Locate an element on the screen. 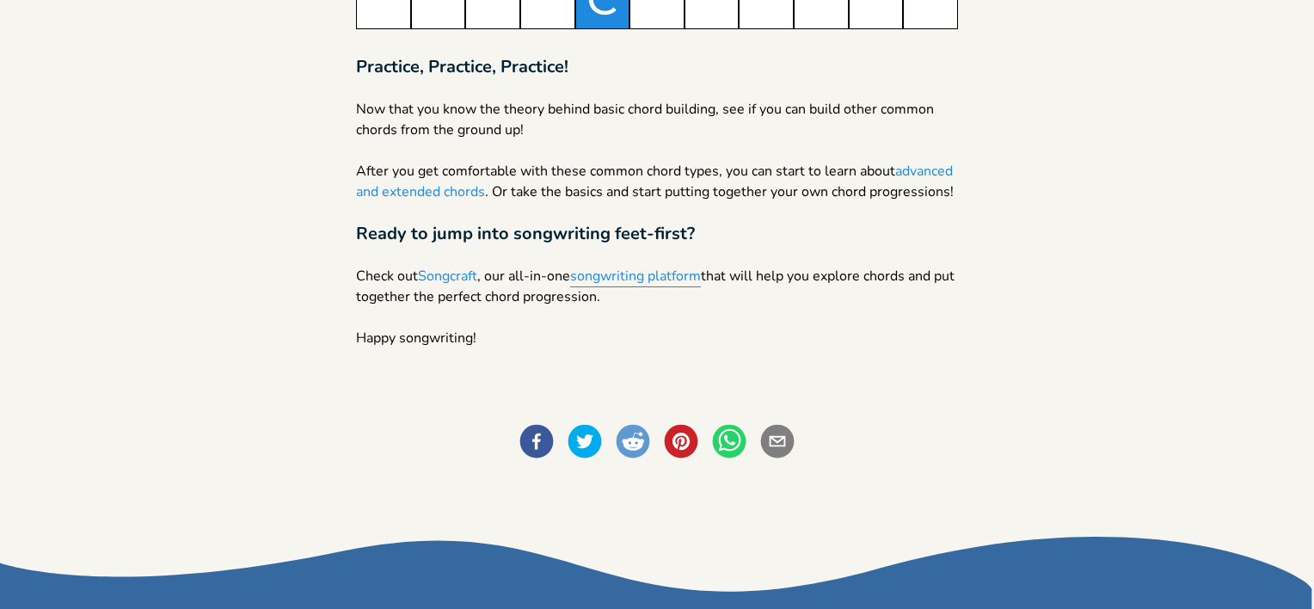  button: whatsapp is located at coordinates (729, 442).